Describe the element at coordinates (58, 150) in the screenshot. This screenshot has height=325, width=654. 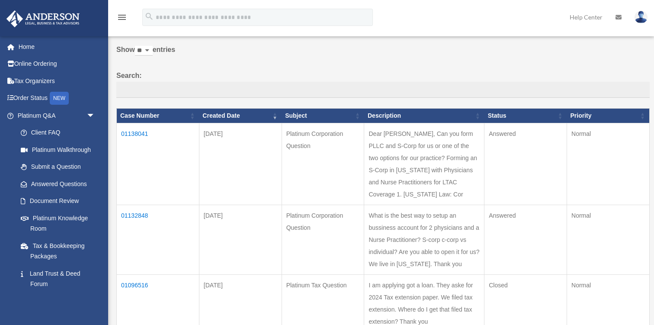
I see `a: Platinum Walkthrough` at that location.